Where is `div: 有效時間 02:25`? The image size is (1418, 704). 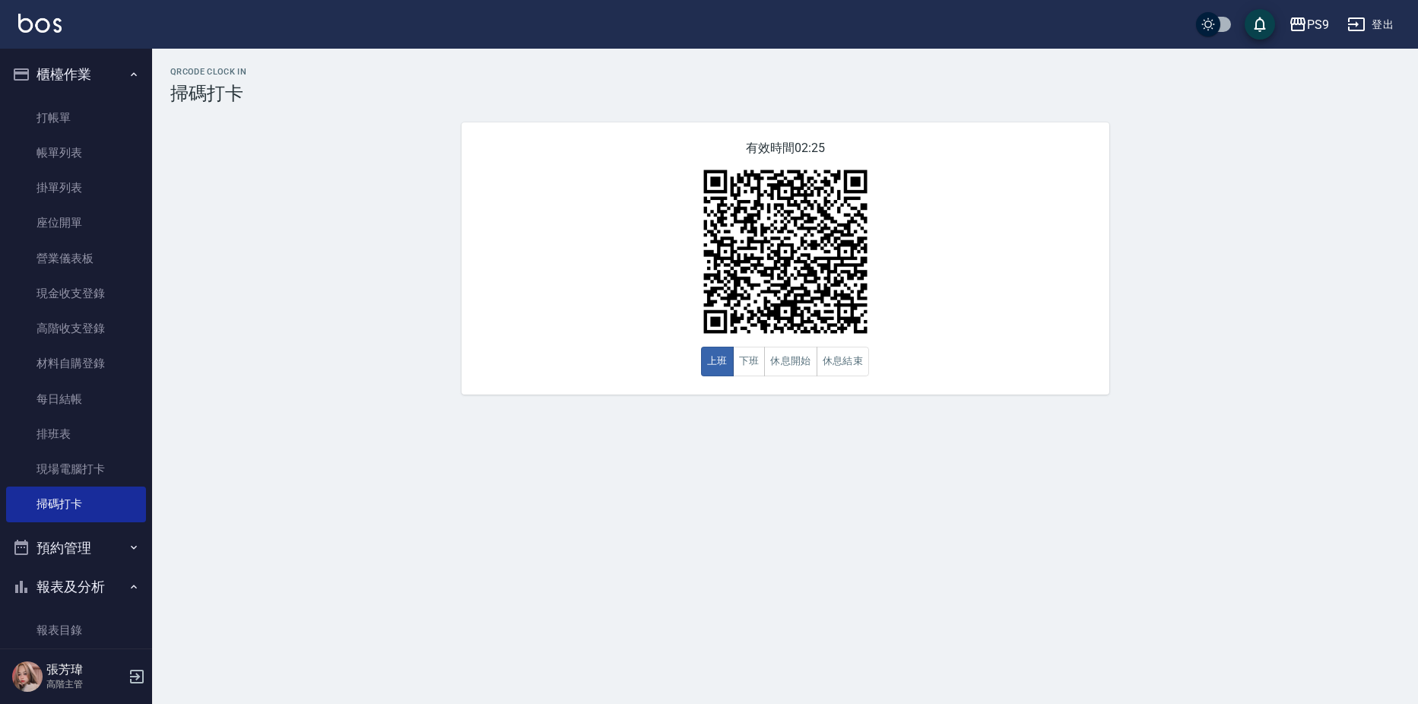
div: 有效時間 02:25 is located at coordinates (786, 259).